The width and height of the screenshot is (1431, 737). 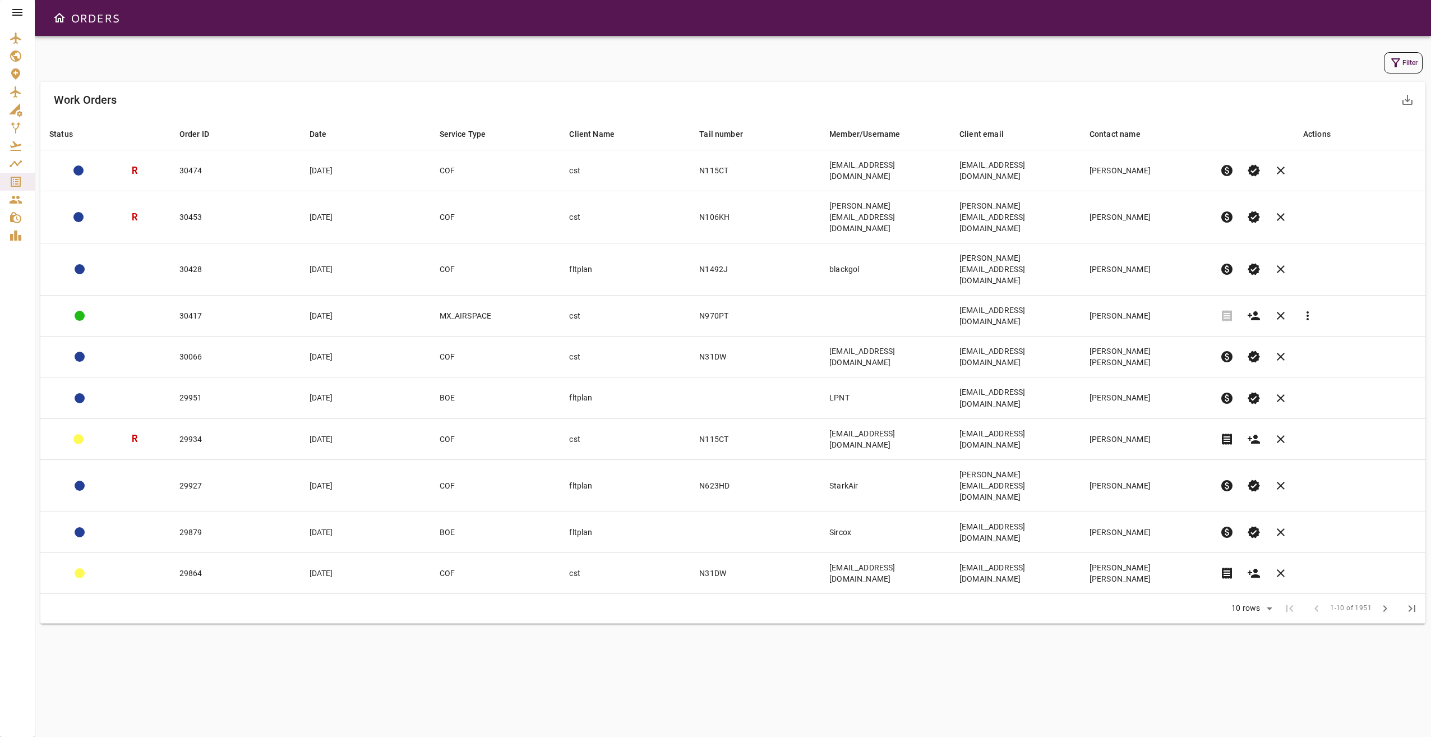 What do you see at coordinates (885, 269) in the screenshot?
I see `td: blackgol` at bounding box center [885, 269].